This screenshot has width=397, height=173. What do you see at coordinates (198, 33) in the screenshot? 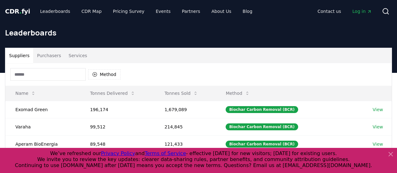
I see `h1: Leaderboards` at bounding box center [198, 33].